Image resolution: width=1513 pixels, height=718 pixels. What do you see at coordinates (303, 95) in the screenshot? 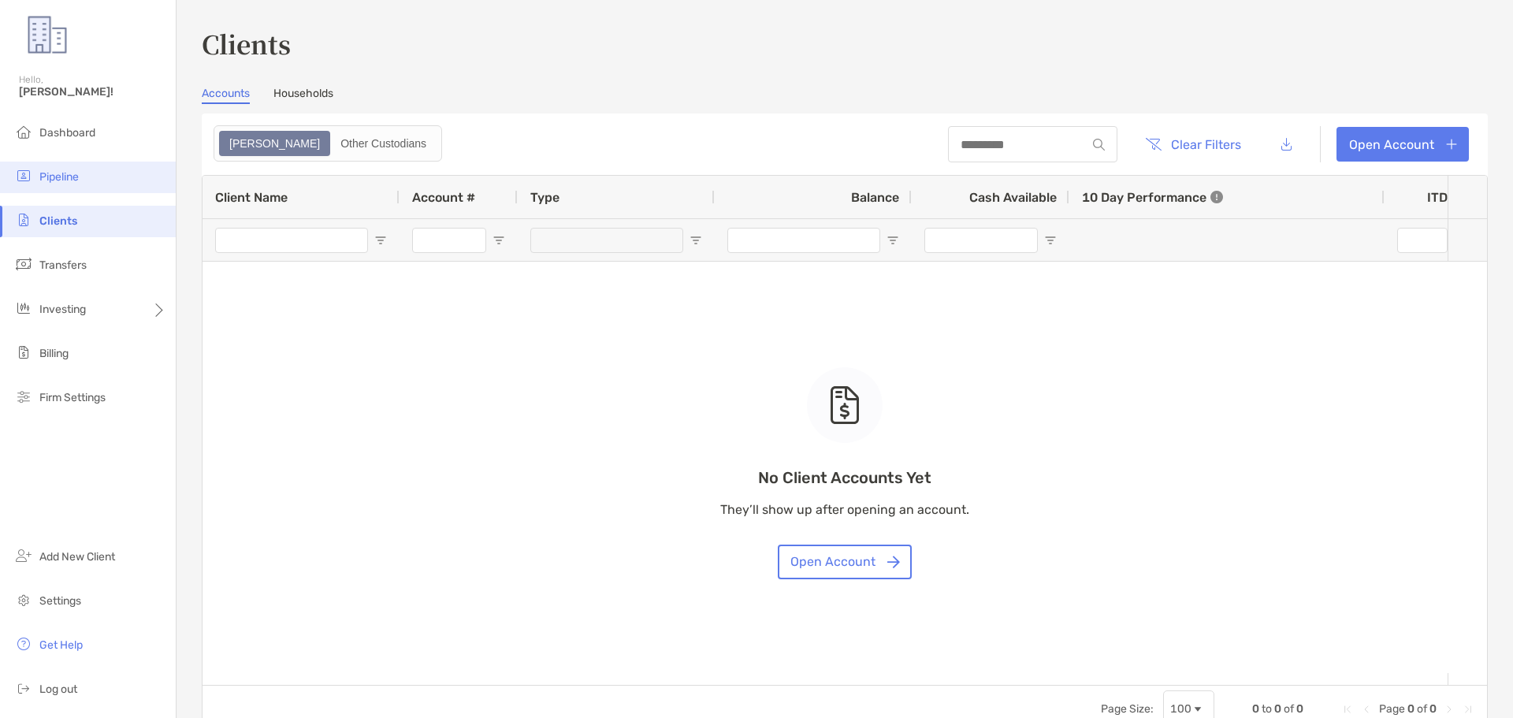
I see `a: Households` at bounding box center [303, 95].